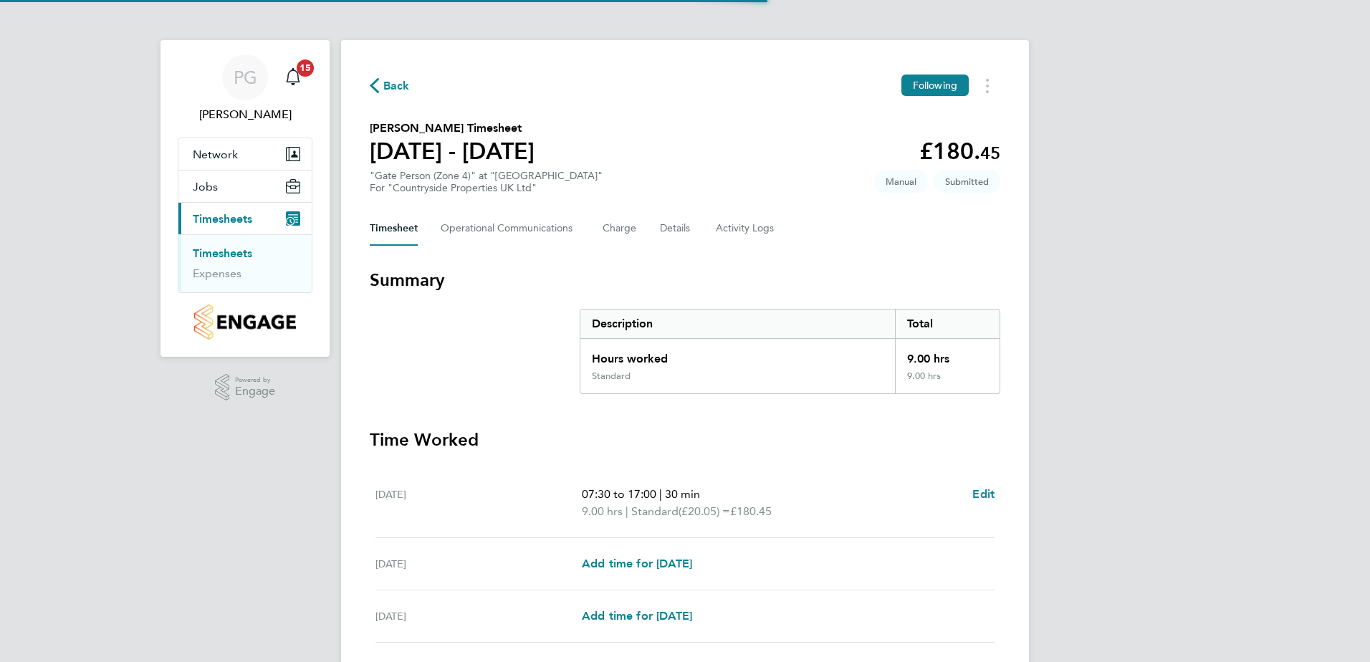 The width and height of the screenshot is (1370, 662). Describe the element at coordinates (737, 355) in the screenshot. I see `div: Hours worked` at that location.